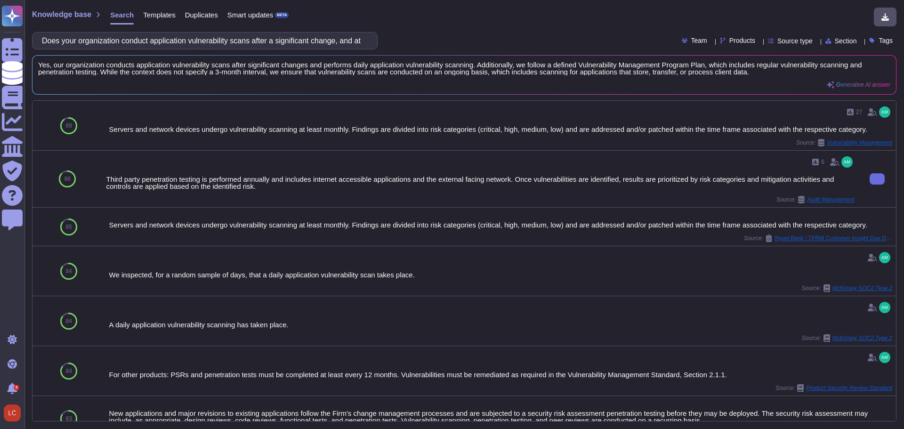 The height and width of the screenshot is (429, 904). I want to click on span: 83, so click(69, 419).